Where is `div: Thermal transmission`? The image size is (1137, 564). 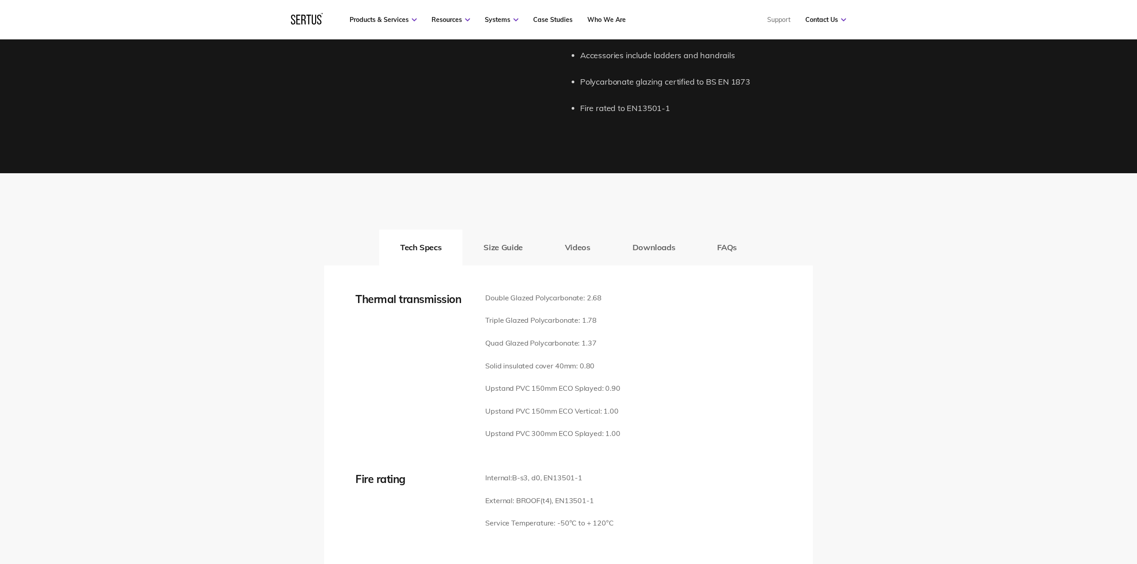
div: Thermal transmission is located at coordinates (414, 299).